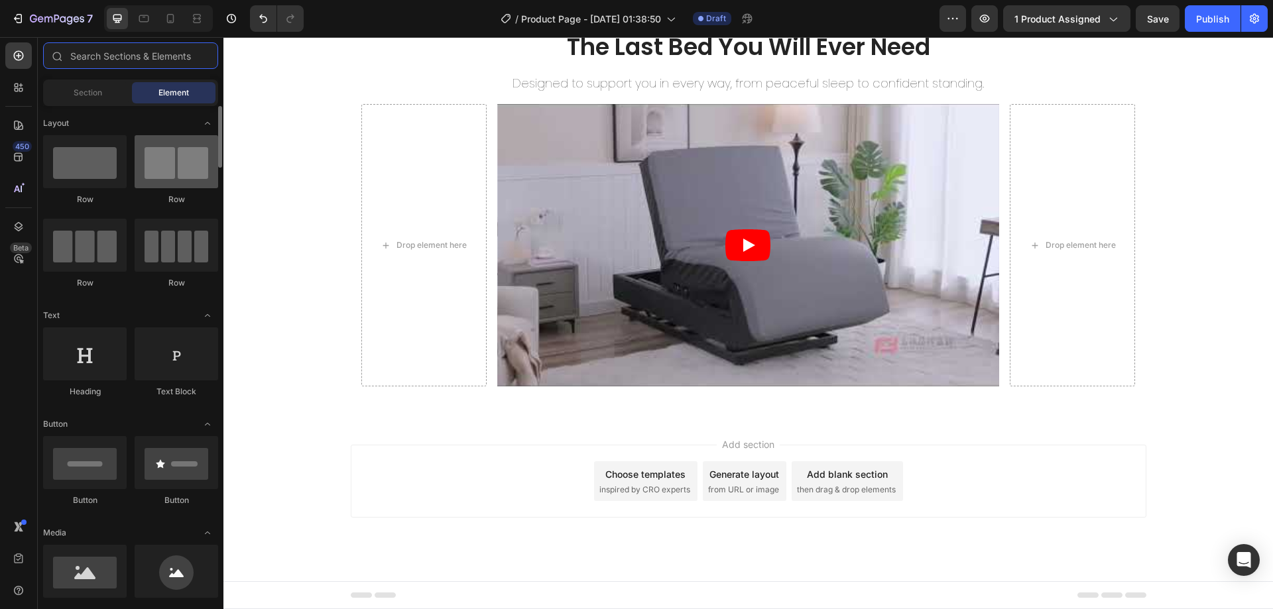 The height and width of the screenshot is (609, 1273). Describe the element at coordinates (131, 56) in the screenshot. I see `input: Search Sections & Elements` at that location.